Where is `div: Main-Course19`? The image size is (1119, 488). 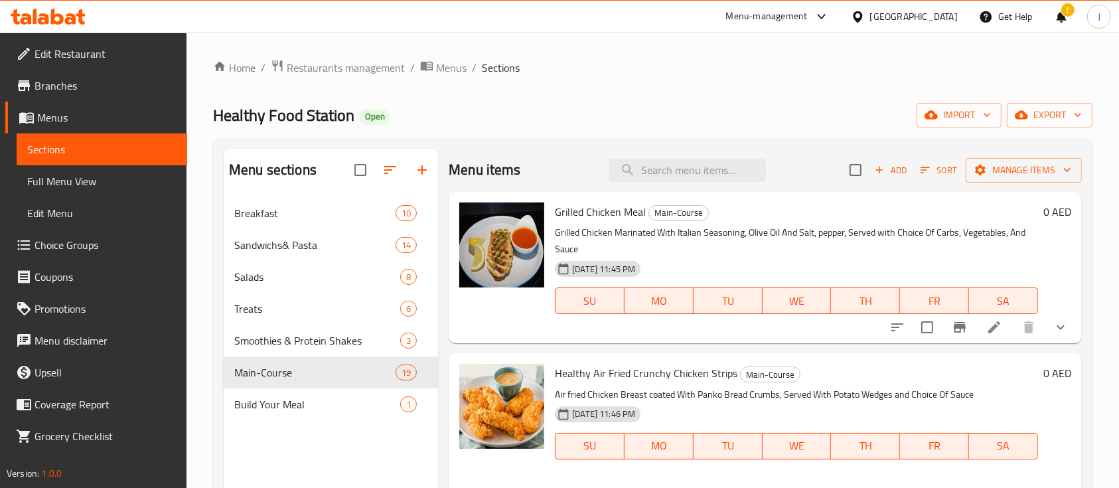
div: Main-Course19 is located at coordinates (330, 372).